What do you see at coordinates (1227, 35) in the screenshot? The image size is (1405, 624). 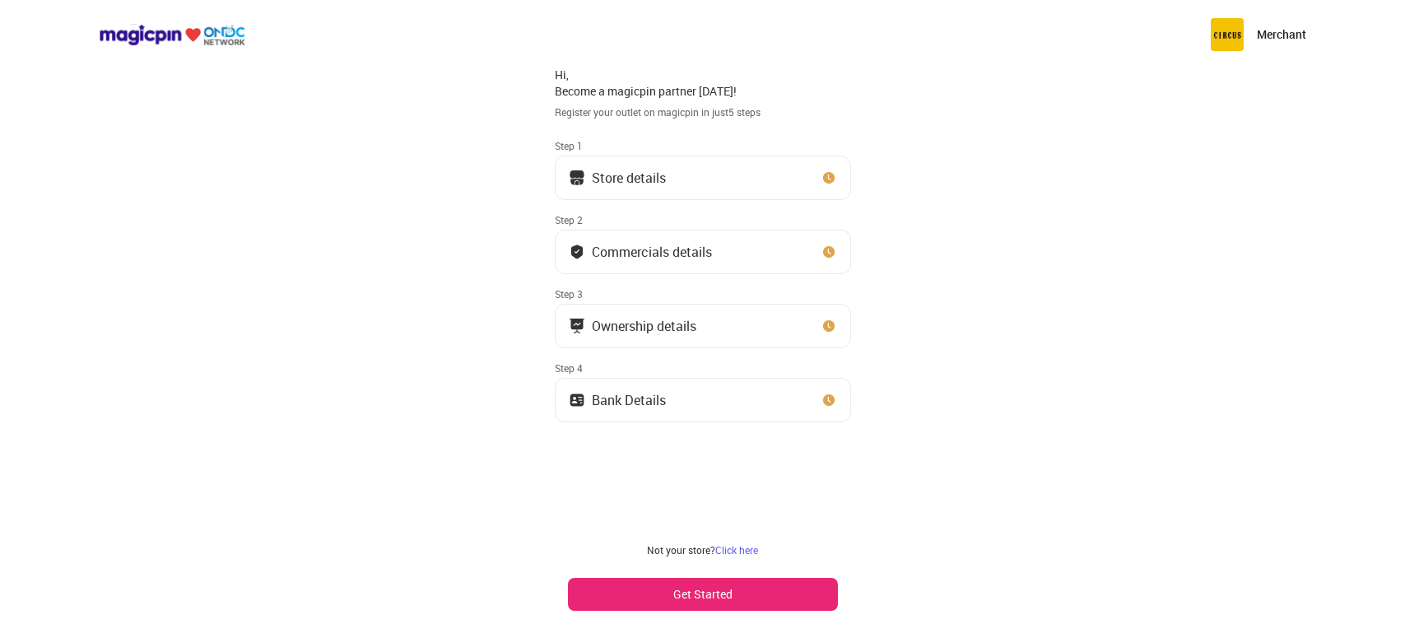 I see `img: circus.b677b59b.png` at bounding box center [1227, 35].